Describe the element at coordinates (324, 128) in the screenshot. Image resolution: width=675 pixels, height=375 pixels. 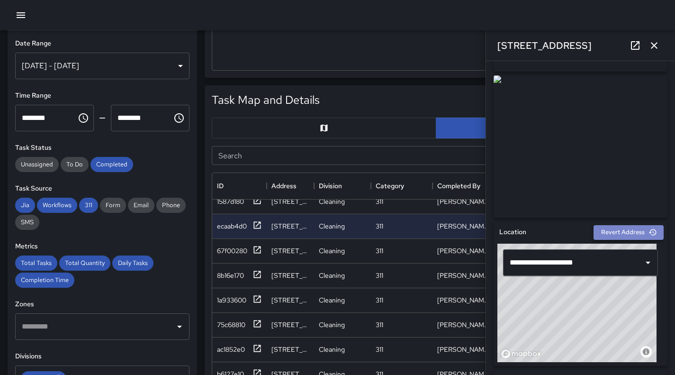
I see `button: Map` at that location.